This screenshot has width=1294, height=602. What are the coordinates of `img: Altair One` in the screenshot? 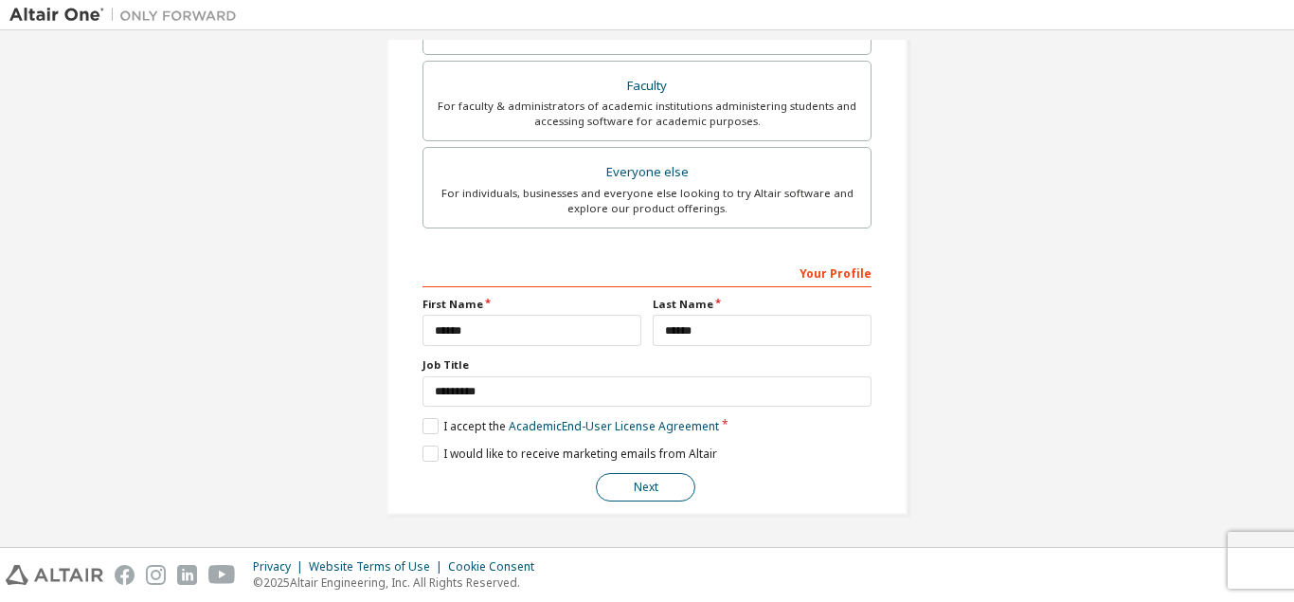 It's located at (128, 15).